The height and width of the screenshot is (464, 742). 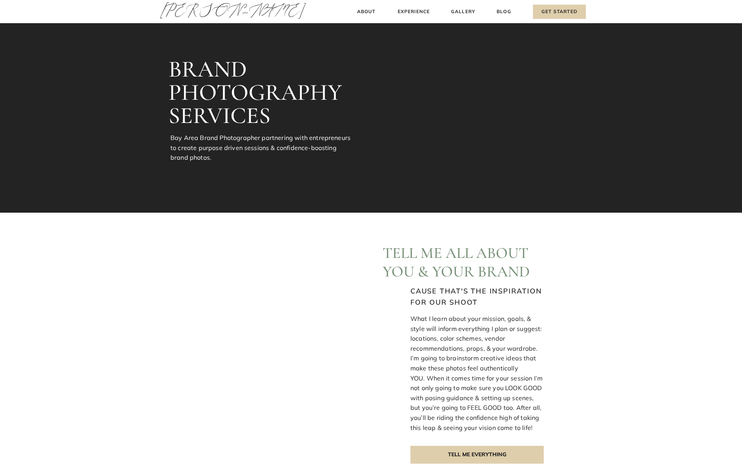 I want to click on a: Get Started, so click(x=559, y=12).